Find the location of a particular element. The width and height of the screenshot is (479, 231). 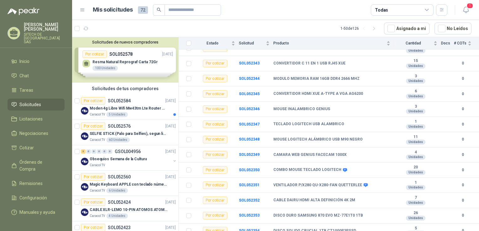

b: SOL052353 is located at coordinates (249, 216).